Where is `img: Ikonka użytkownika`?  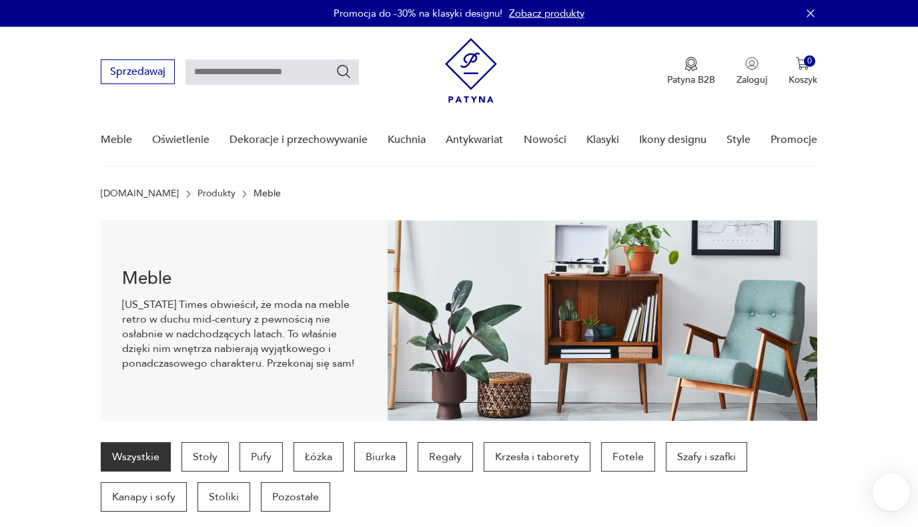
img: Ikonka użytkownika is located at coordinates (752, 63).